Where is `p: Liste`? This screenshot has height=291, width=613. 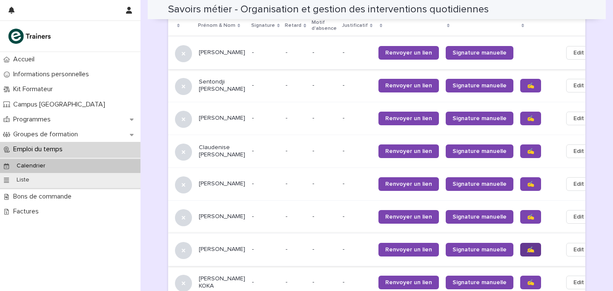 p: Liste is located at coordinates (23, 180).